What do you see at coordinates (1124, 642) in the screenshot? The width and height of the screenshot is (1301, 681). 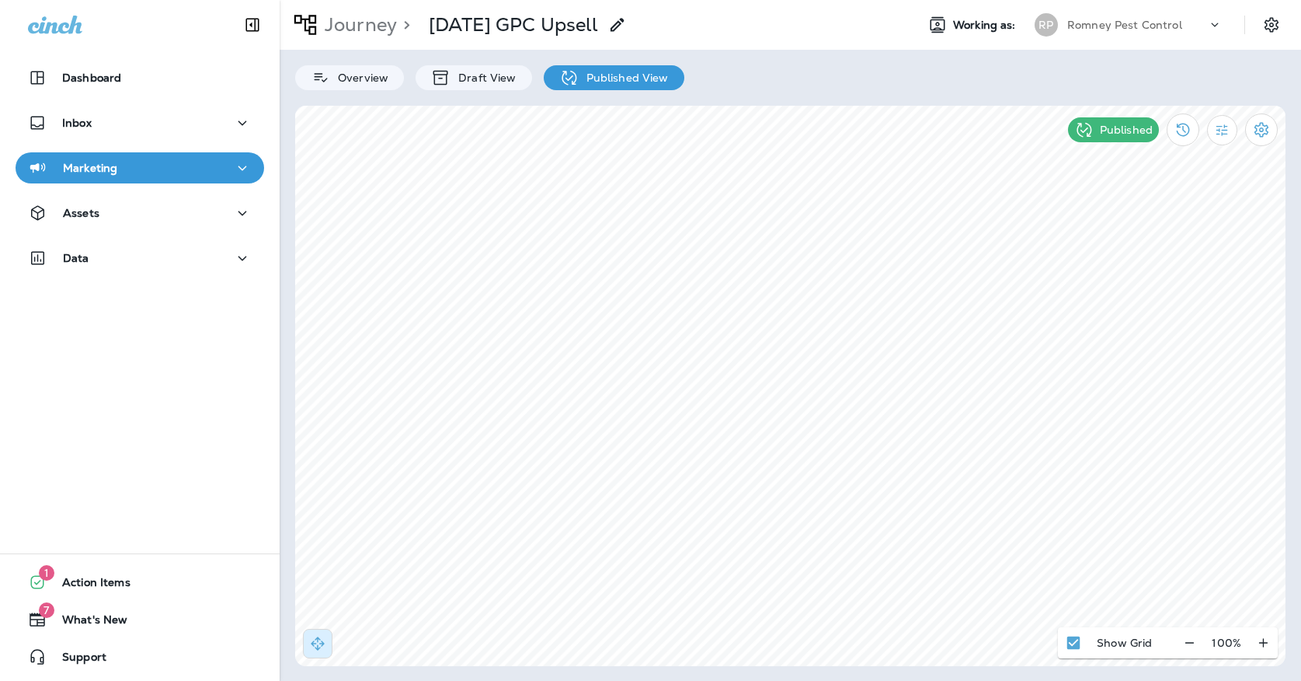 I see `p: Show Grid` at bounding box center [1124, 642].